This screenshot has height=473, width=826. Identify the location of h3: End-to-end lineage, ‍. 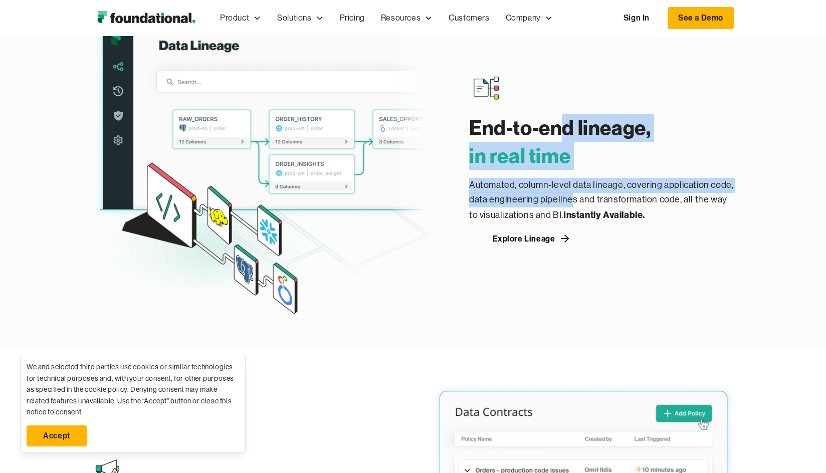
(602, 142).